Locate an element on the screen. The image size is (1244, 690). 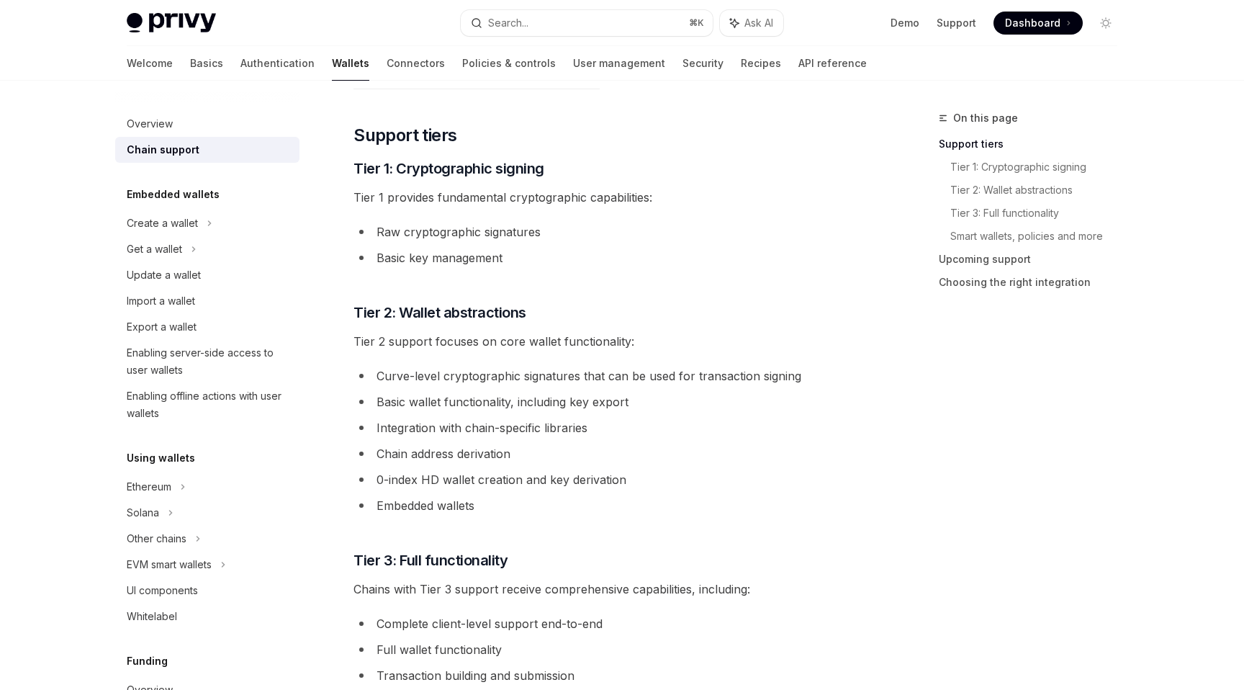
a: Overview is located at coordinates (207, 124).